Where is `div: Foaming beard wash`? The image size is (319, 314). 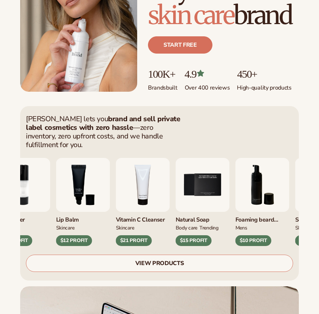
div: Foaming beard wash is located at coordinates (262, 218).